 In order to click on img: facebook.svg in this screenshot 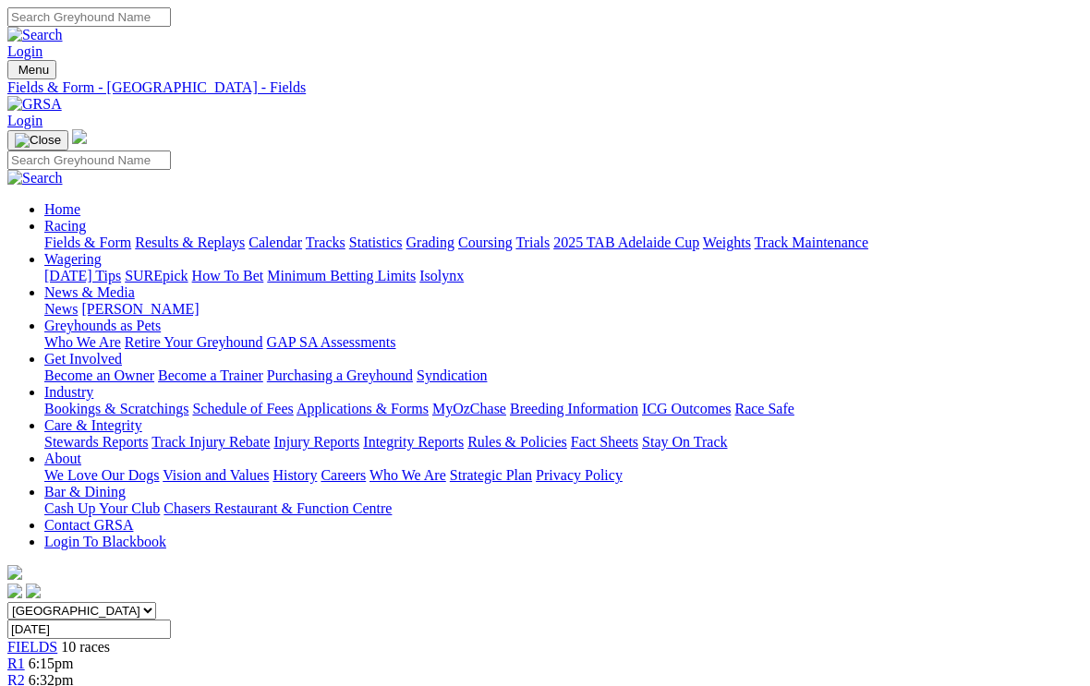, I will do `click(15, 591)`.